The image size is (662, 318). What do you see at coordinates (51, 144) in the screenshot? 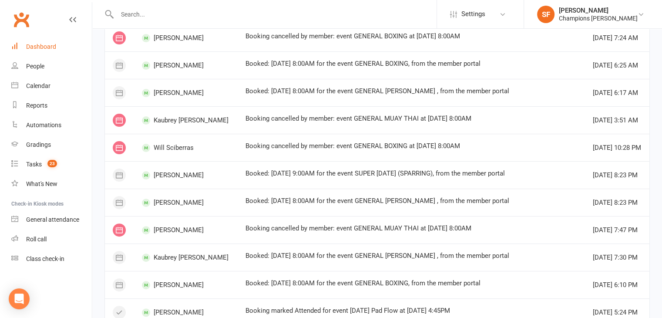
I see `a: Gradings` at bounding box center [51, 144].